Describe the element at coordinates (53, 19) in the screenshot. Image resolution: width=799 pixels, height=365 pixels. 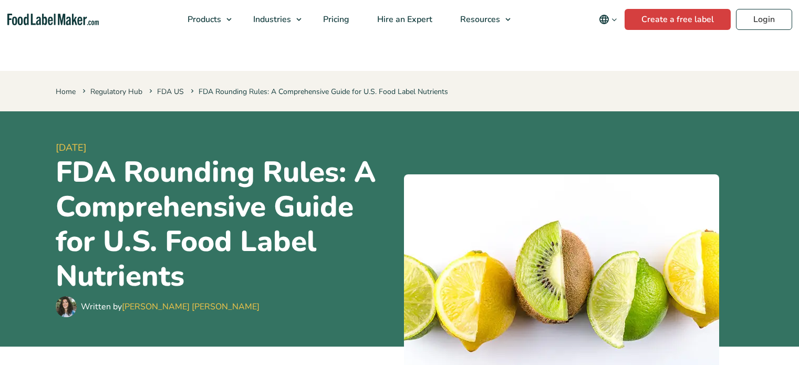
I see `a: Food Label Maker homepage` at that location.